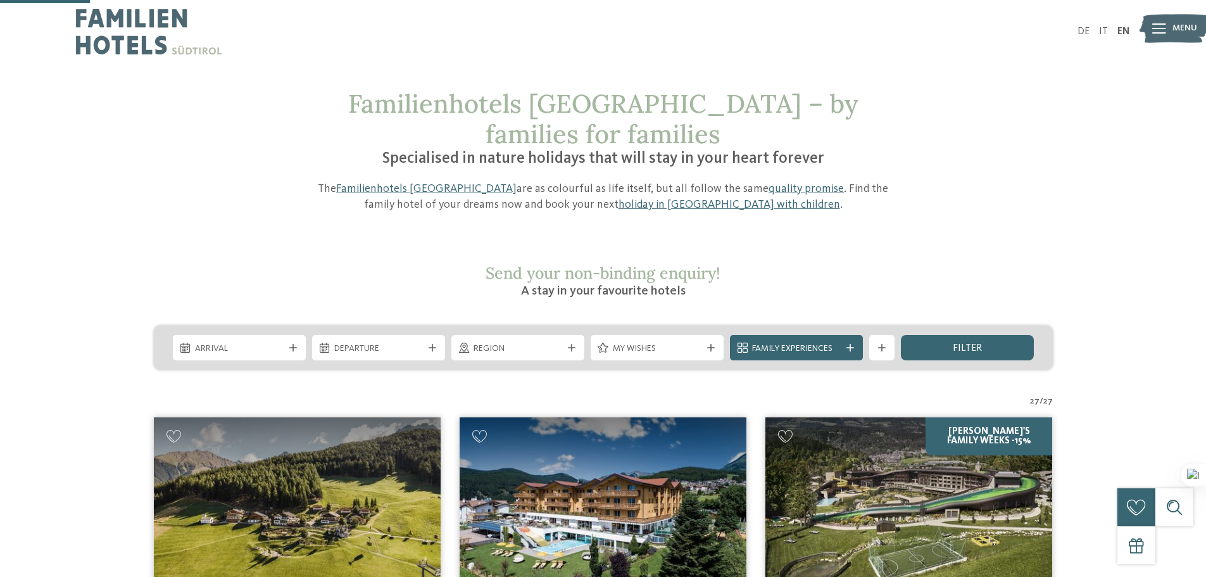  What do you see at coordinates (239, 349) in the screenshot?
I see `span: Arrival` at bounding box center [239, 349].